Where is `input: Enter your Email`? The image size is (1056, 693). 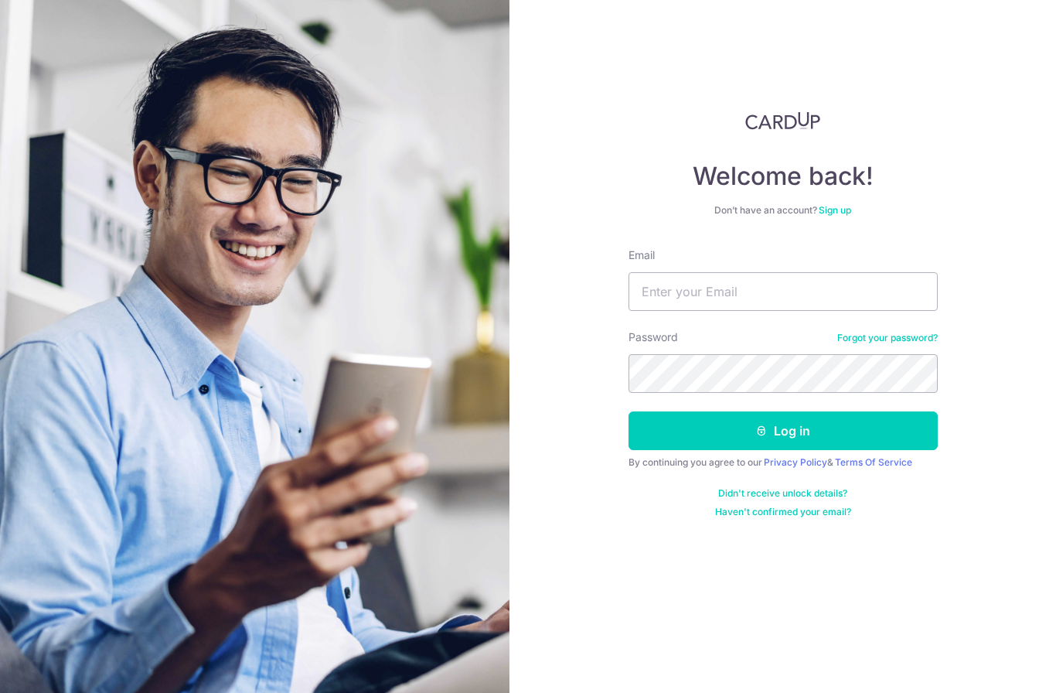 input: Enter your Email is located at coordinates (783, 291).